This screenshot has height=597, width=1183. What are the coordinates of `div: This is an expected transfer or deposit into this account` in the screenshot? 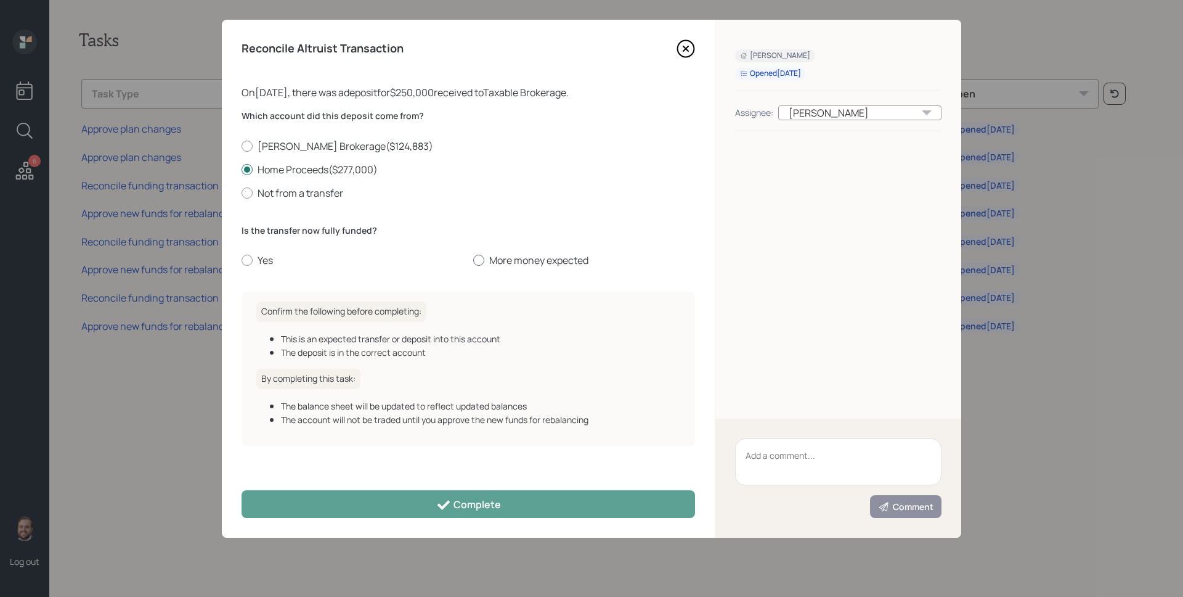 It's located at (481, 338).